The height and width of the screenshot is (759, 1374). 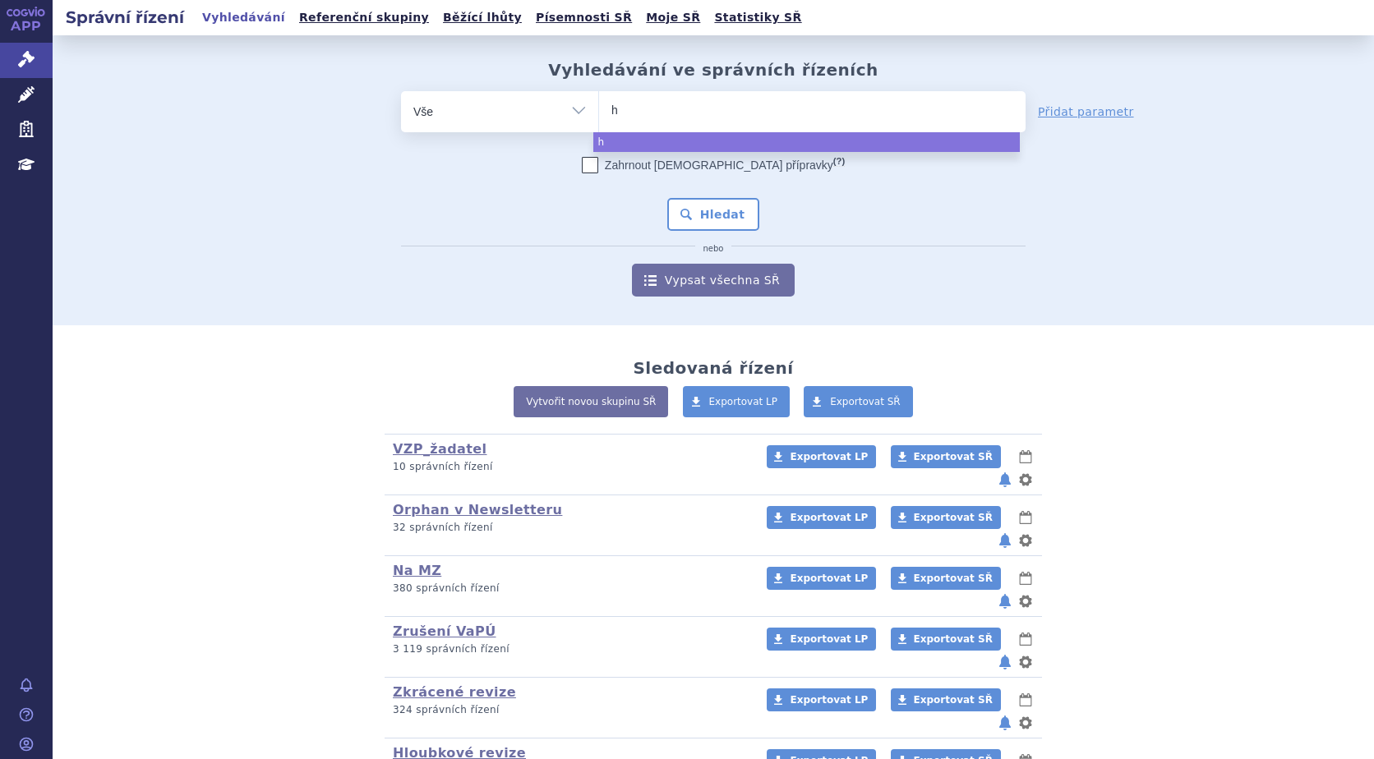 What do you see at coordinates (445, 631) in the screenshot?
I see `a: Zrušení VaPÚ` at bounding box center [445, 631].